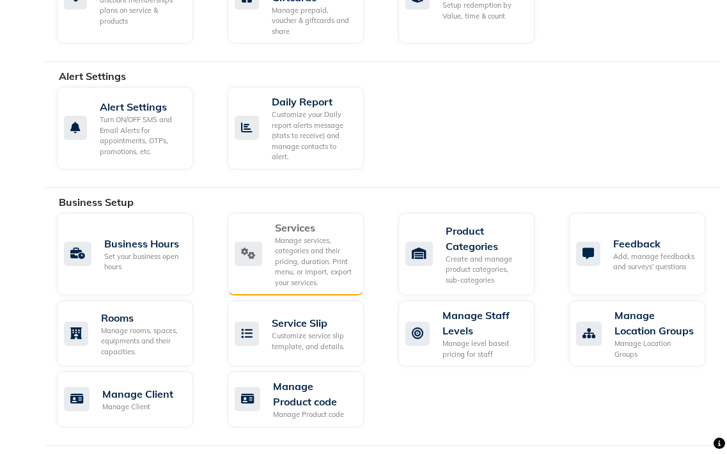 This screenshot has width=727, height=454. Describe the element at coordinates (303, 128) in the screenshot. I see `a: Daily ReportCustomize your Daily report alerts message (stats to receive) and manage contacts to ...` at that location.